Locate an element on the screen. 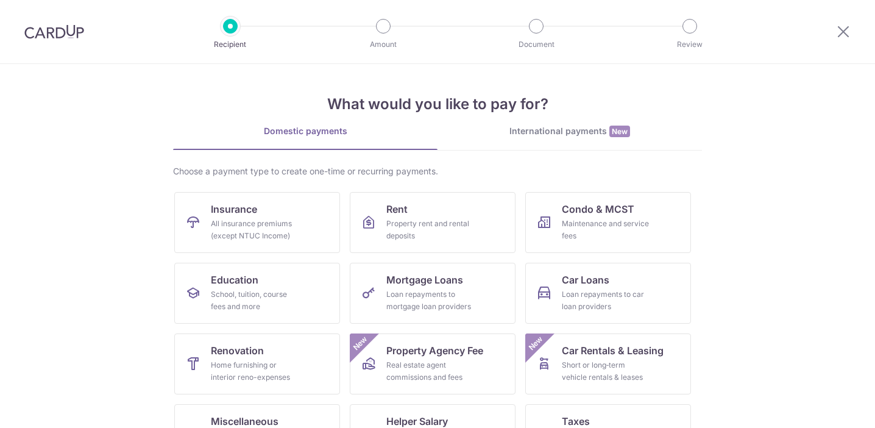  div: School, tuition, course fees and more is located at coordinates (255, 300).